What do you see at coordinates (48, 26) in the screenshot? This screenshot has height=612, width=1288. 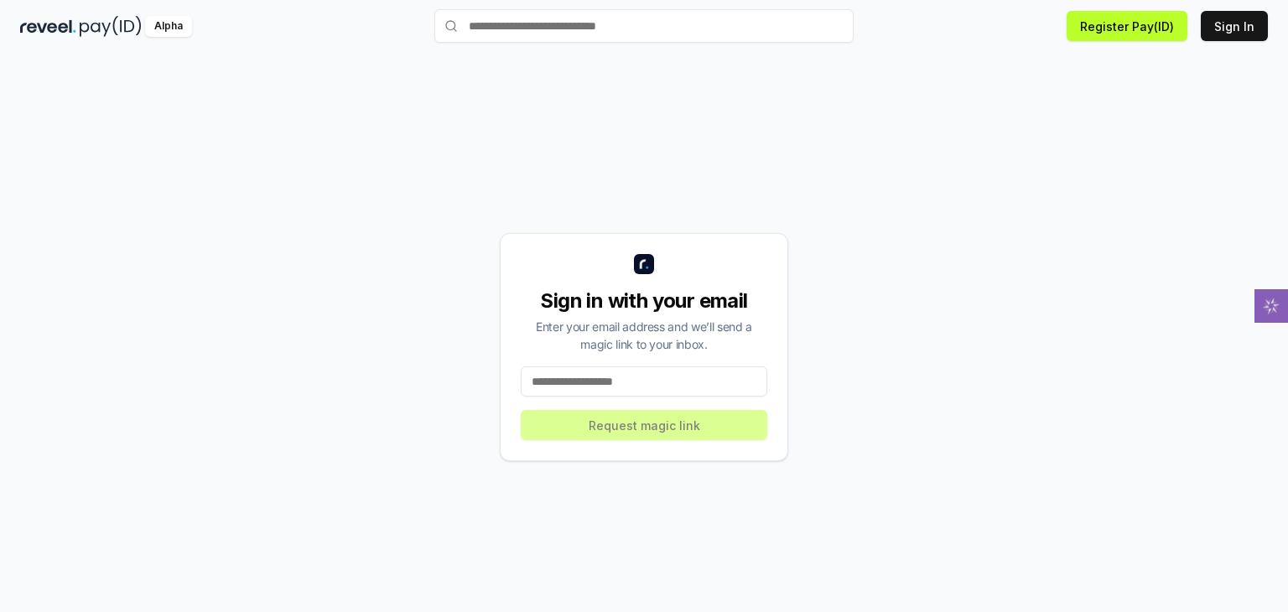 I see `img: reveel_dark` at bounding box center [48, 26].